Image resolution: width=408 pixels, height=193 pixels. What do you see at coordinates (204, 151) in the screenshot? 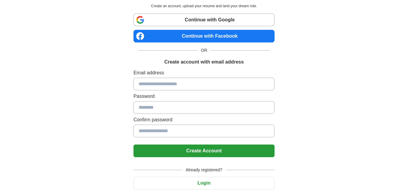
I see `button: Create Account` at bounding box center [204, 151].